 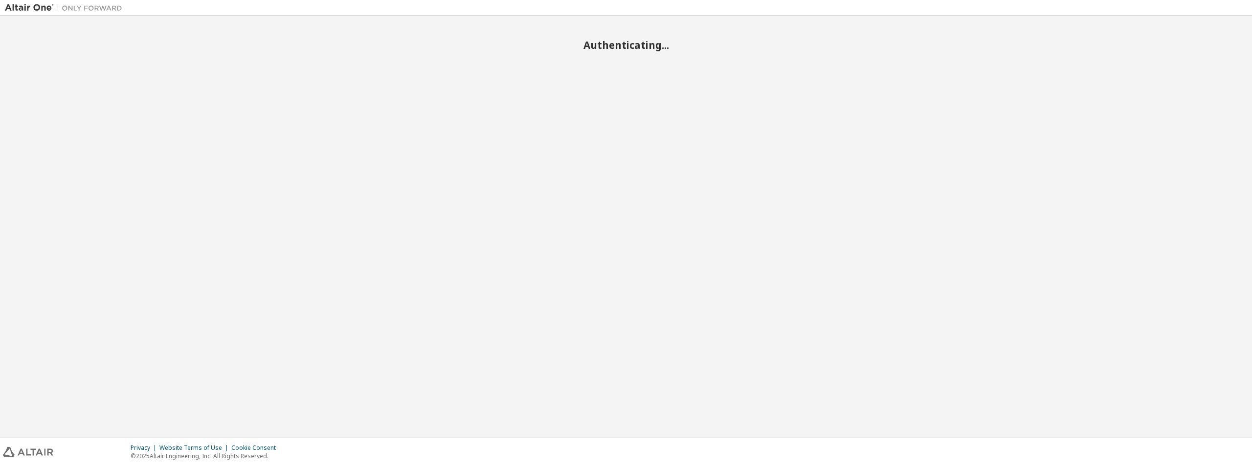 I want to click on div: Website Terms of Use, so click(x=195, y=448).